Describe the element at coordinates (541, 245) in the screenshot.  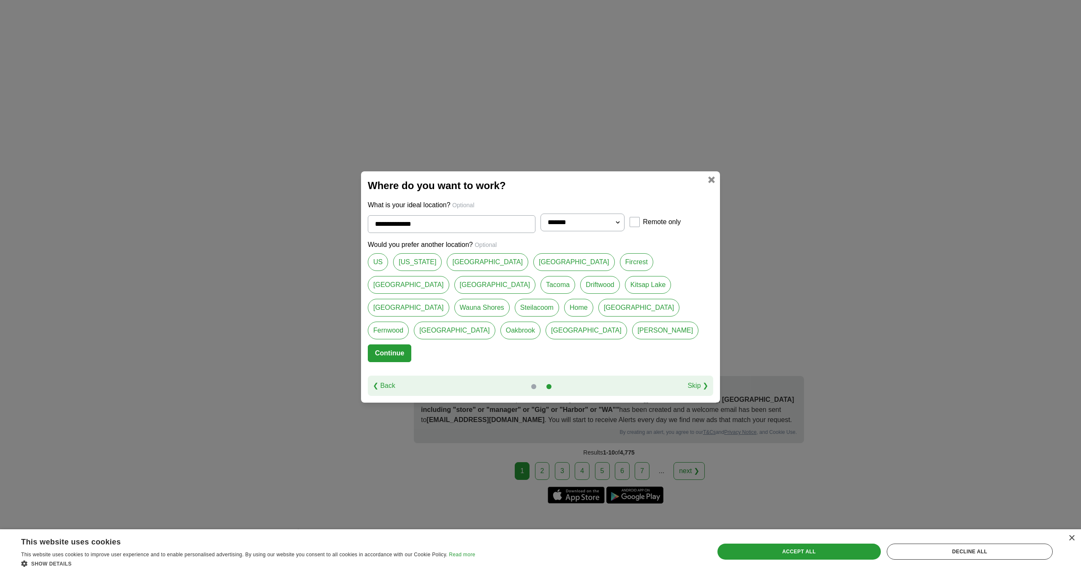
I see `p: Would you prefer another location?` at that location.